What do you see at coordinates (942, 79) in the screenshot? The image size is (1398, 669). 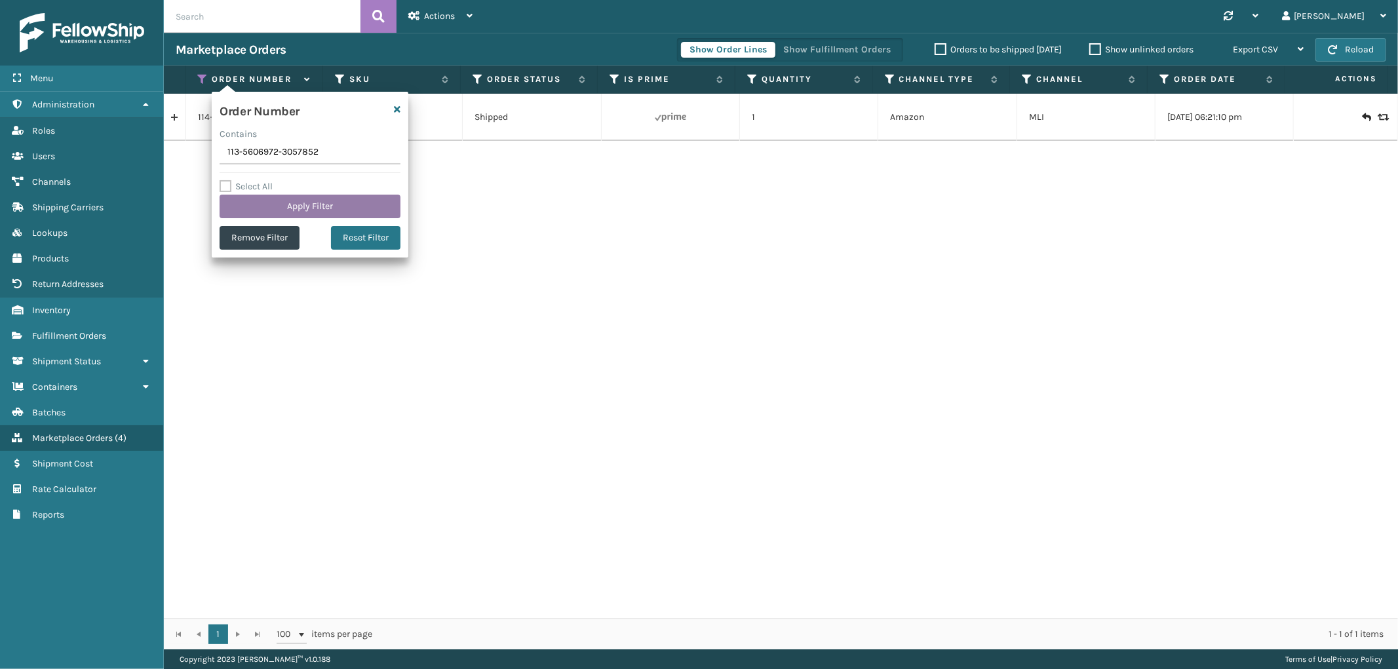 I see `label: Channel Type` at bounding box center [942, 79].